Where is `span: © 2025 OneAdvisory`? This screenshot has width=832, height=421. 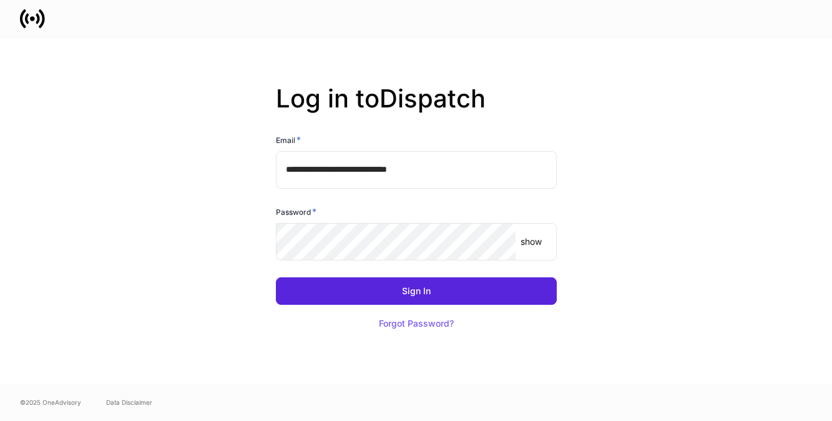 span: © 2025 OneAdvisory is located at coordinates (51, 402).